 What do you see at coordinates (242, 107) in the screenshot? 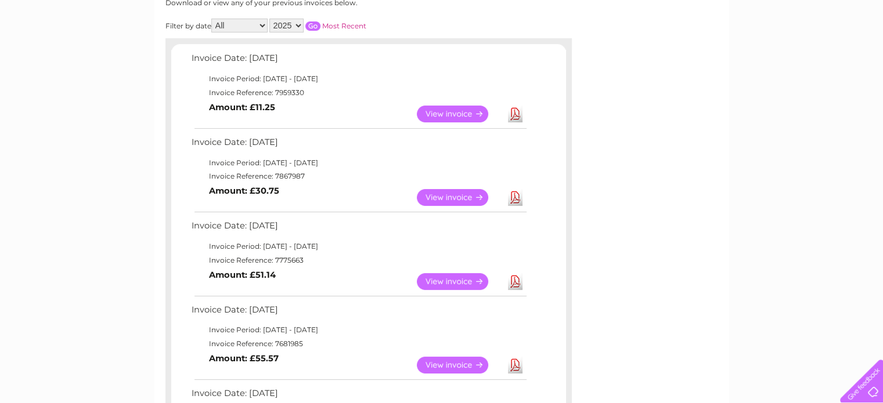
I see `b: Amount: £11.25` at bounding box center [242, 107].